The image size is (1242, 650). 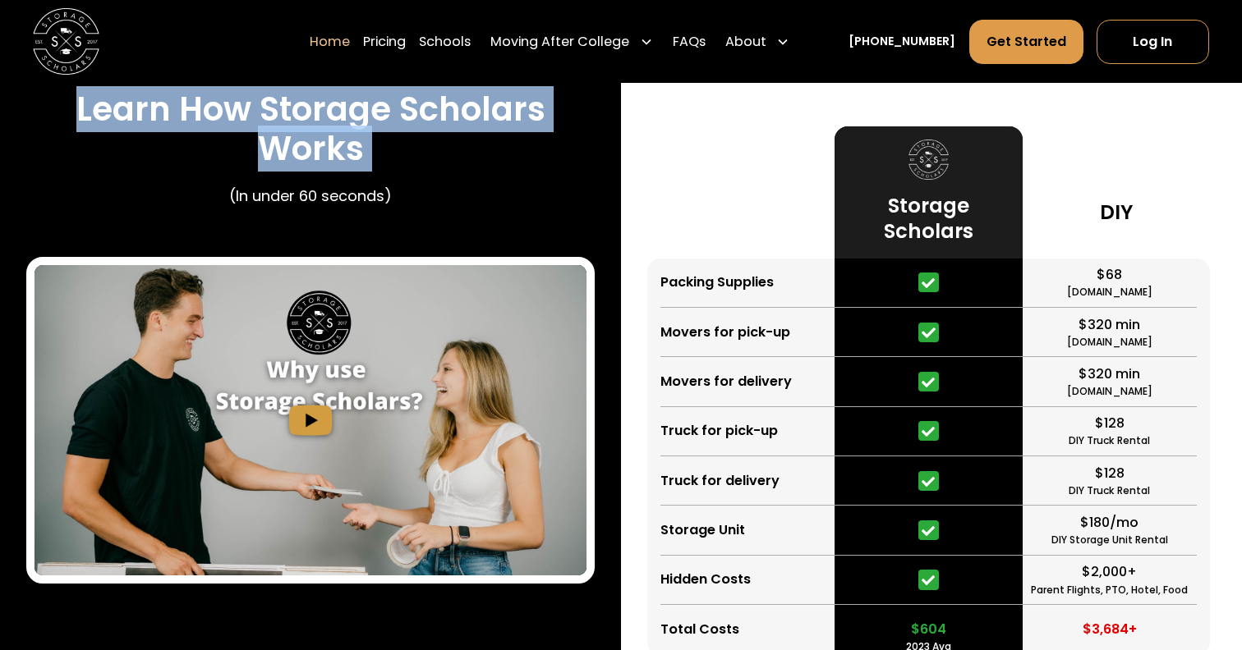 I want to click on p: (In under 60 seconds), so click(x=310, y=195).